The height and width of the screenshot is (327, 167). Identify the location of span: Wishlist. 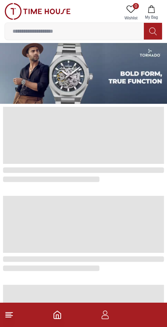
(131, 18).